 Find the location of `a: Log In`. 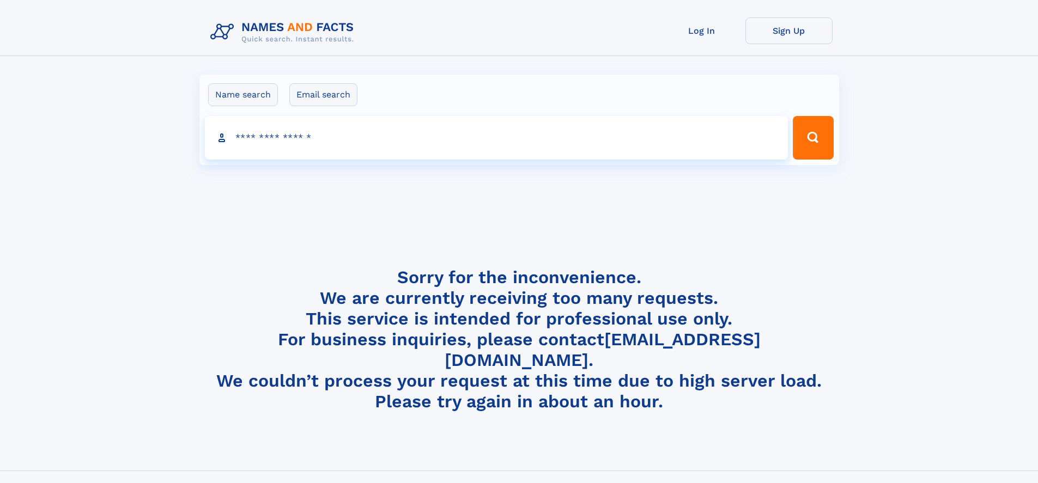

a: Log In is located at coordinates (702, 31).